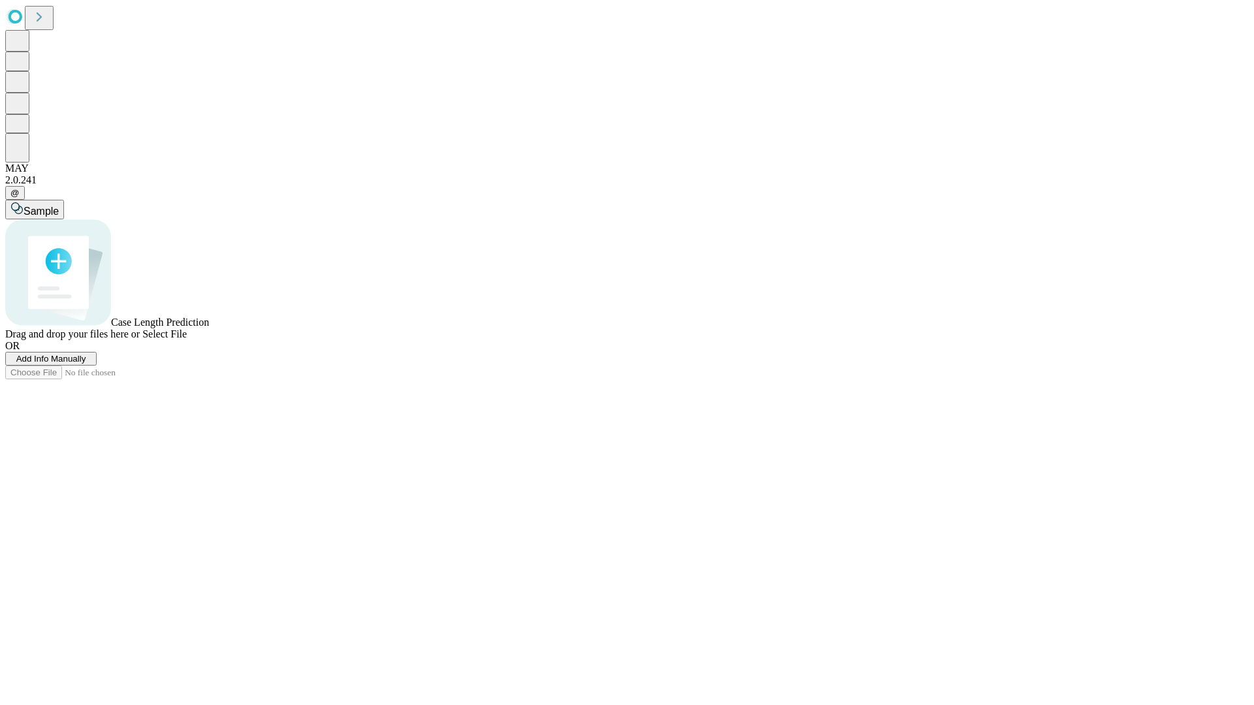 This screenshot has height=705, width=1254. What do you see at coordinates (160, 322) in the screenshot?
I see `span: Case Length Prediction` at bounding box center [160, 322].